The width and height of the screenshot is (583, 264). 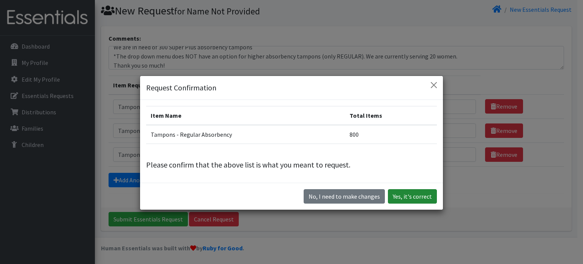 I want to click on td: Tampons - Regular Absorbency, so click(x=246, y=134).